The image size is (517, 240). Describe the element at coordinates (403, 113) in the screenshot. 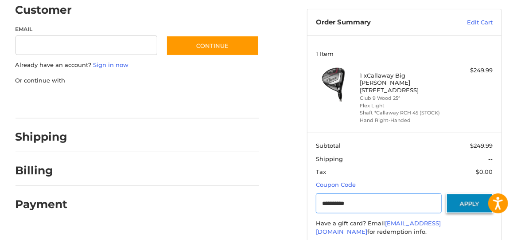

I see `li: Shaft *Callaway RCH 45 (STOCK)` at that location.